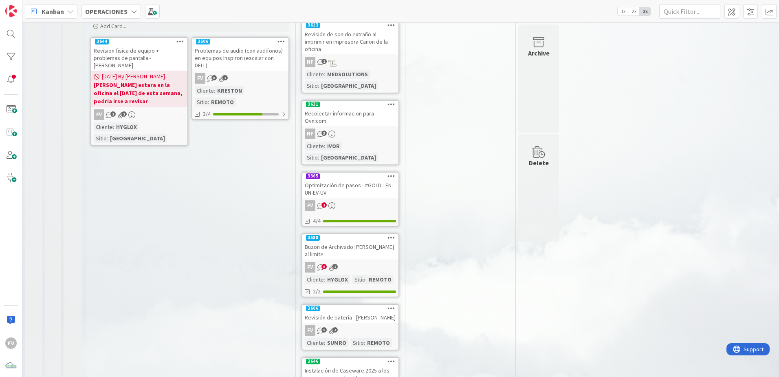 Image resolution: width=779 pixels, height=377 pixels. What do you see at coordinates (350, 199) in the screenshot?
I see `a: 3365Optimización de pasos - #GOLD - EN-UN-EV-UVFV4/4` at bounding box center [350, 199].